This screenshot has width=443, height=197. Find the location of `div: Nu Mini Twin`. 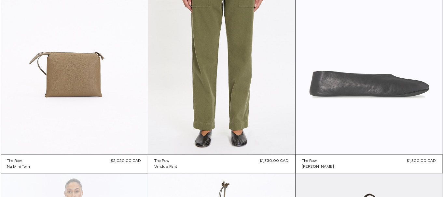

div: Nu Mini Twin is located at coordinates (19, 167).